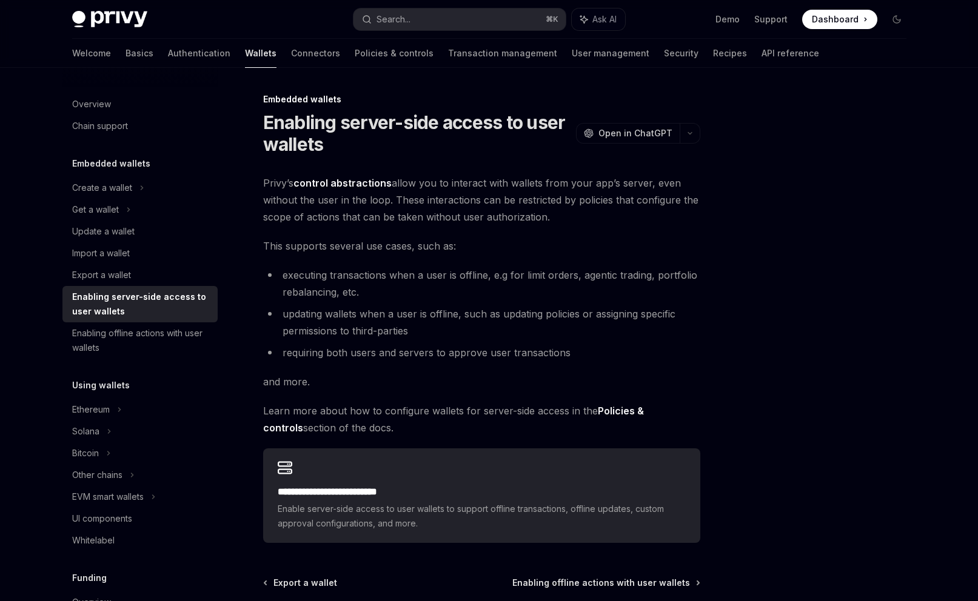  I want to click on button: Toggle dark mode, so click(897, 19).